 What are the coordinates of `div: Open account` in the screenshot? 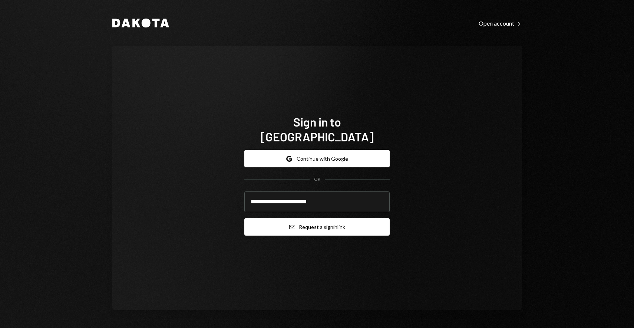 It's located at (500, 23).